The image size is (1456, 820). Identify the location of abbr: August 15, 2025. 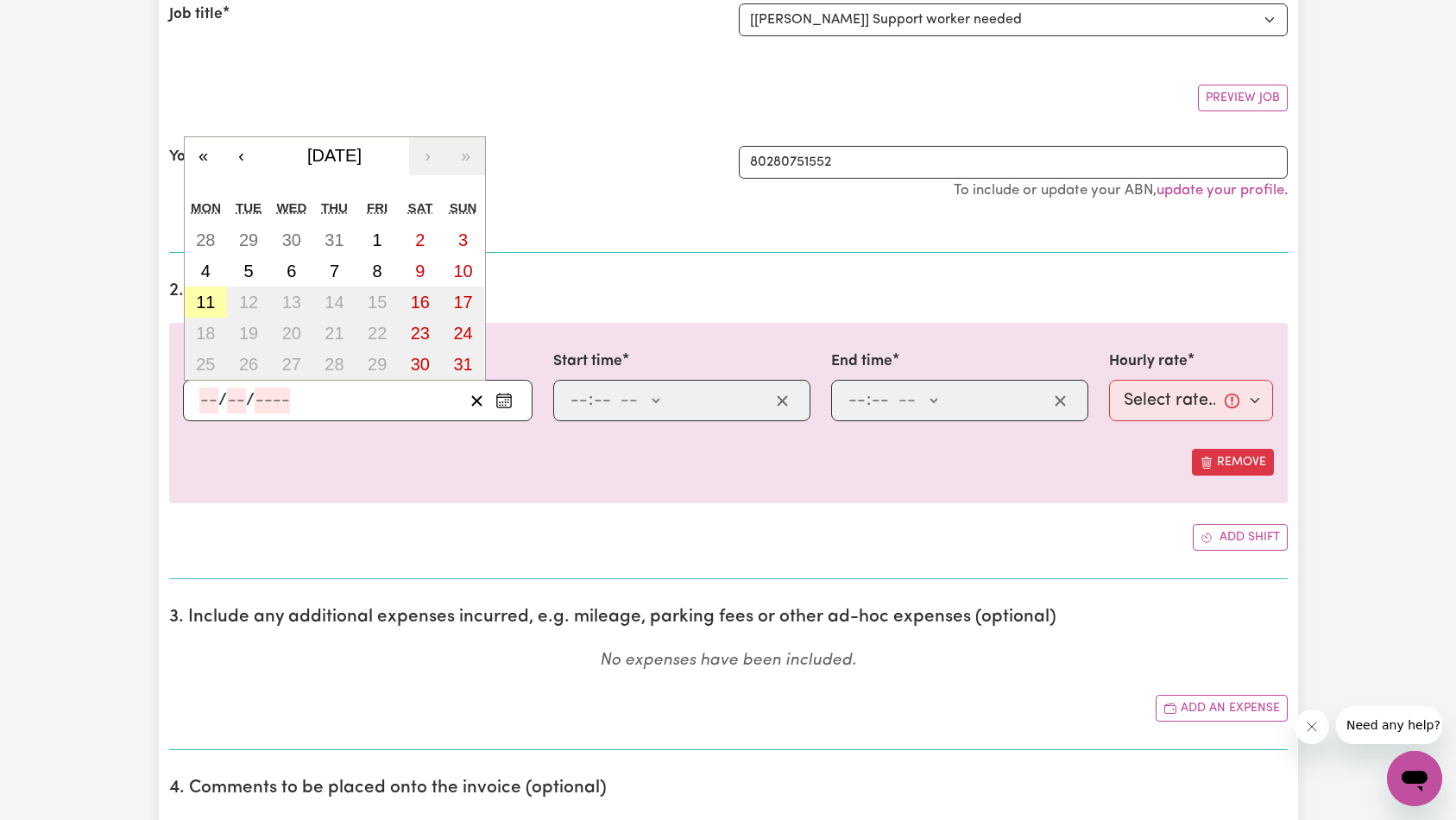
(377, 302).